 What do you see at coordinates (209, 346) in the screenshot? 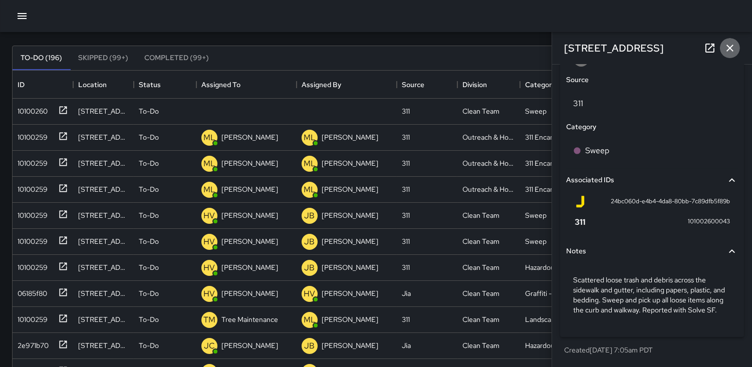
I see `p: JC` at bounding box center [209, 346].